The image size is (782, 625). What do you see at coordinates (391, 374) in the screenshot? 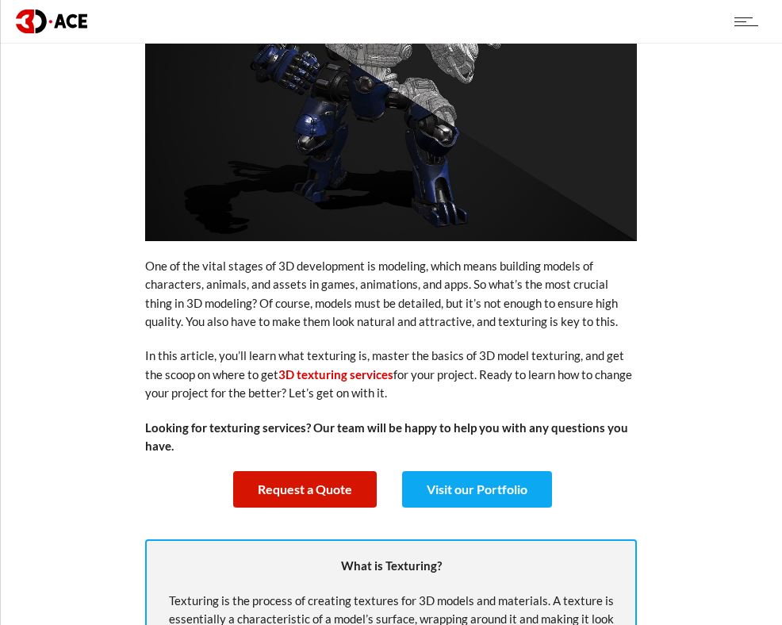
I see `p: In this article, you’ll learn what texturing is, master the basics of 3D model texturing, and get...` at bounding box center [391, 374].